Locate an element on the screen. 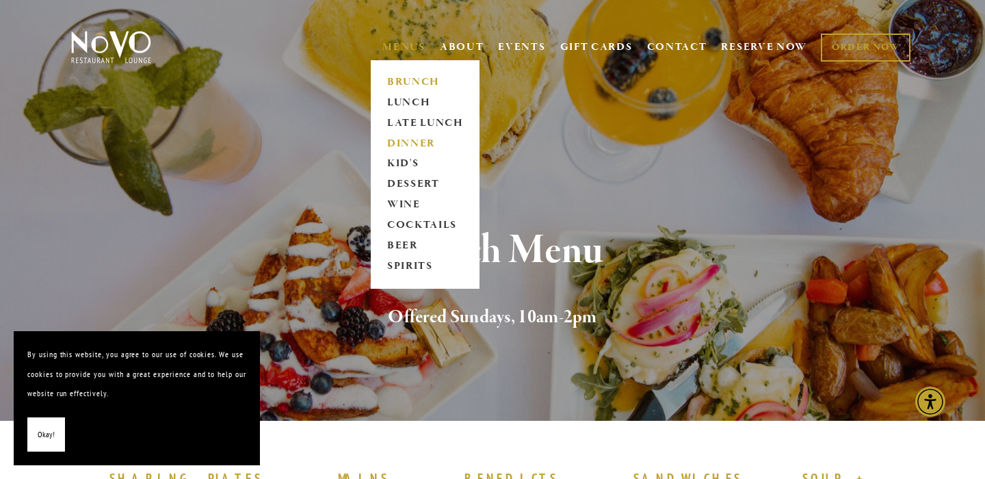 The height and width of the screenshot is (479, 985). a: DINNER is located at coordinates (425, 144).